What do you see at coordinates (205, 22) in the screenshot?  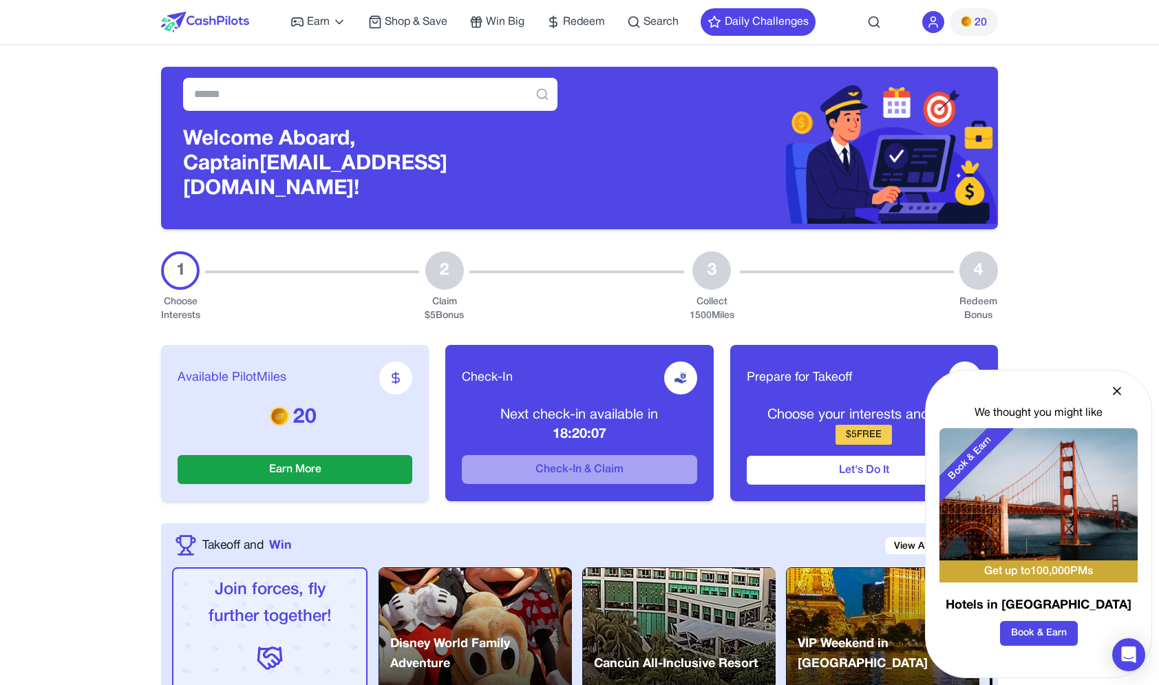 I see `img: CashPilots Logo` at bounding box center [205, 22].